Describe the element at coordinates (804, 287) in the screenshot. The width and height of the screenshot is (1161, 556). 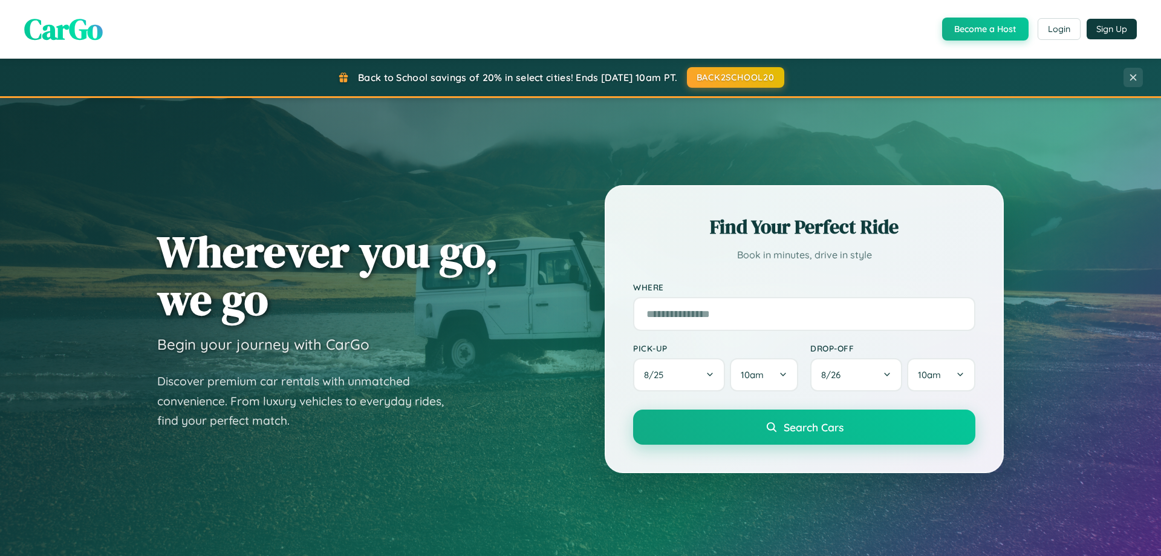
I see `label: Where` at that location.